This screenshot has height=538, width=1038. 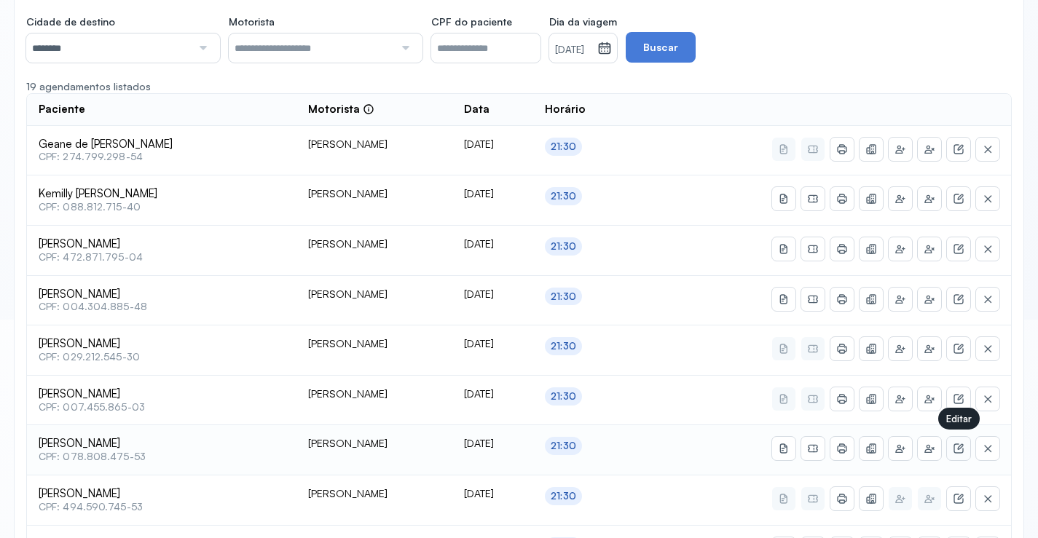 I want to click on span: CPF do paciente, so click(x=471, y=22).